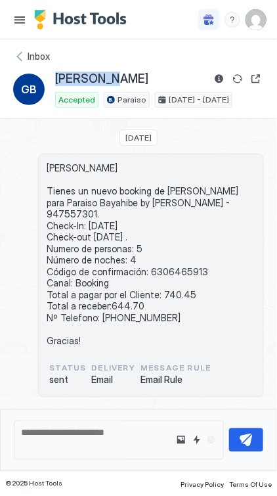 The width and height of the screenshot is (277, 496). Describe the element at coordinates (256, 79) in the screenshot. I see `button: Open reservation` at that location.